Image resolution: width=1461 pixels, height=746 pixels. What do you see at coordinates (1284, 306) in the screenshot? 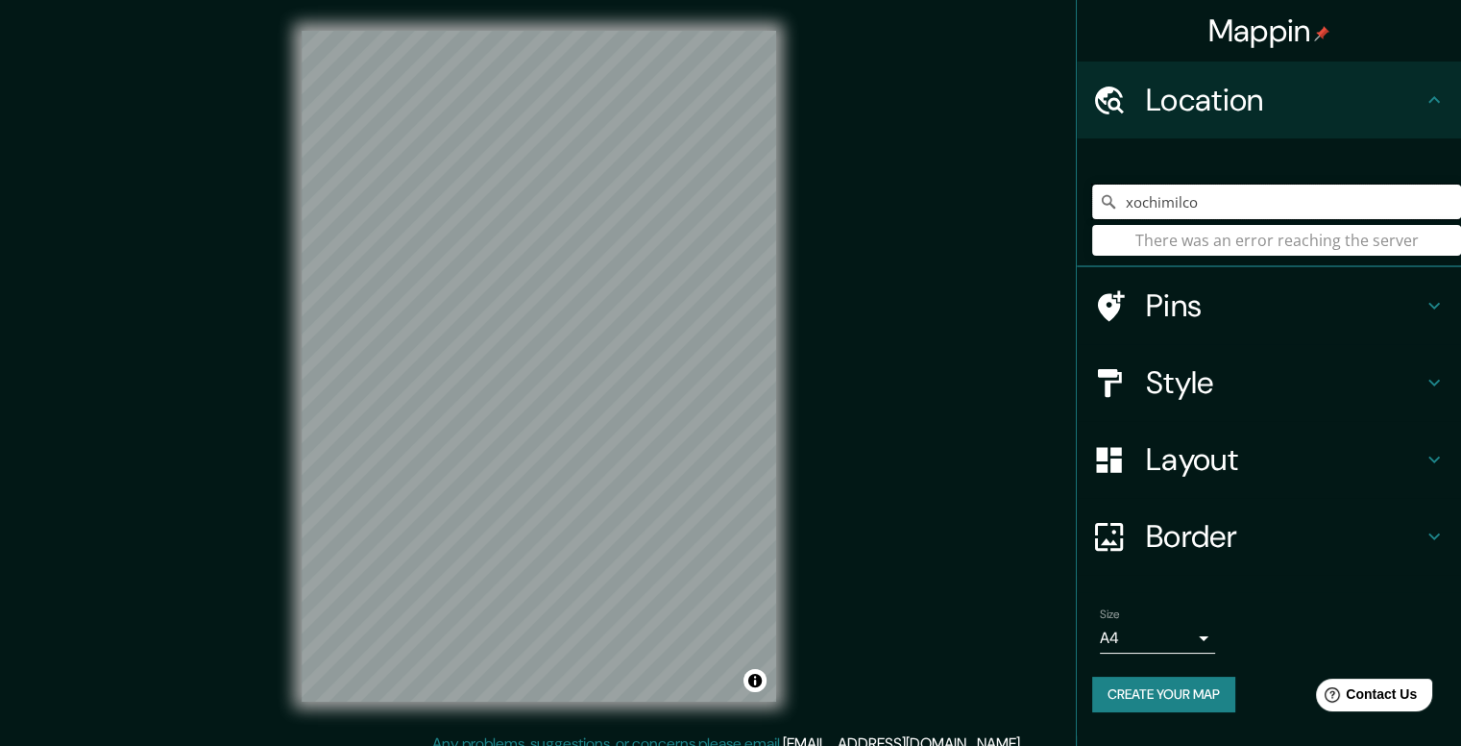
I see `h4: Pins` at bounding box center [1284, 306].